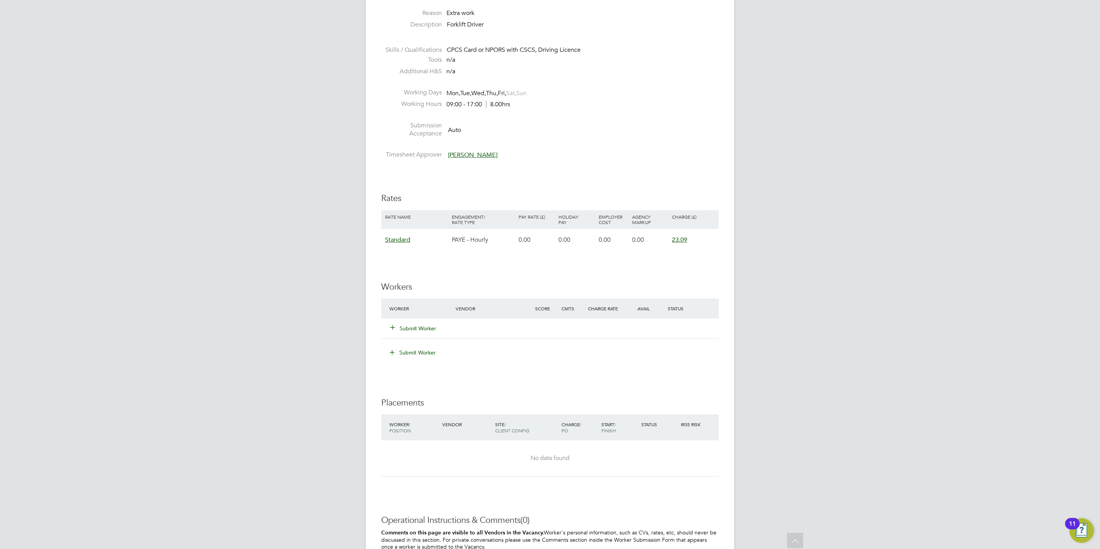 Image resolution: width=1100 pixels, height=549 pixels. I want to click on div: Holiday Pay, so click(576, 219).